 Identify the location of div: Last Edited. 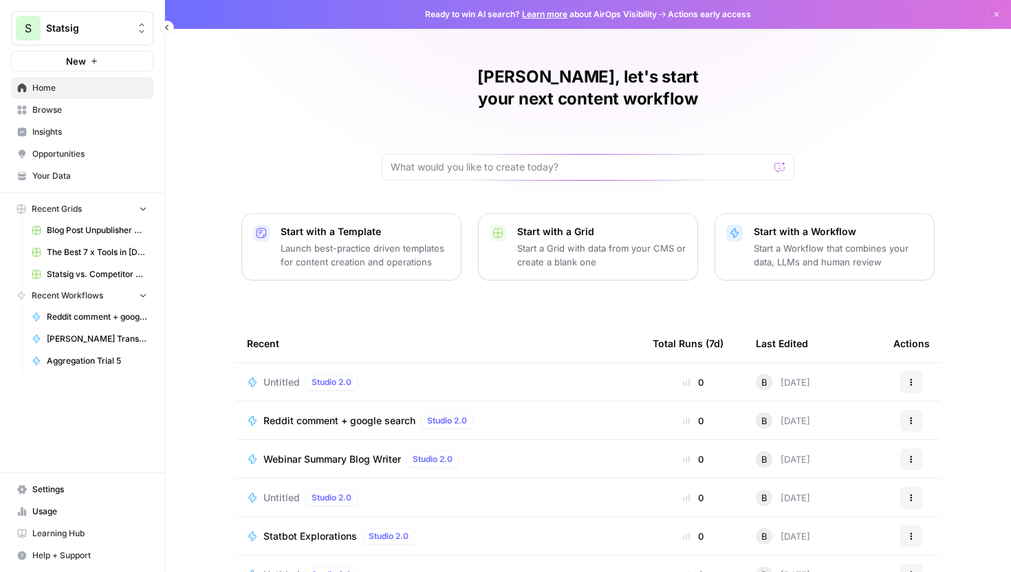
(782, 343).